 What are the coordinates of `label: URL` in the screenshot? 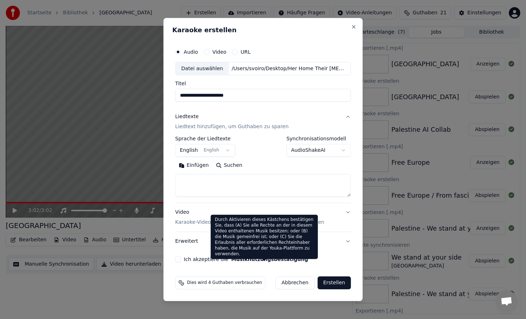 It's located at (246, 52).